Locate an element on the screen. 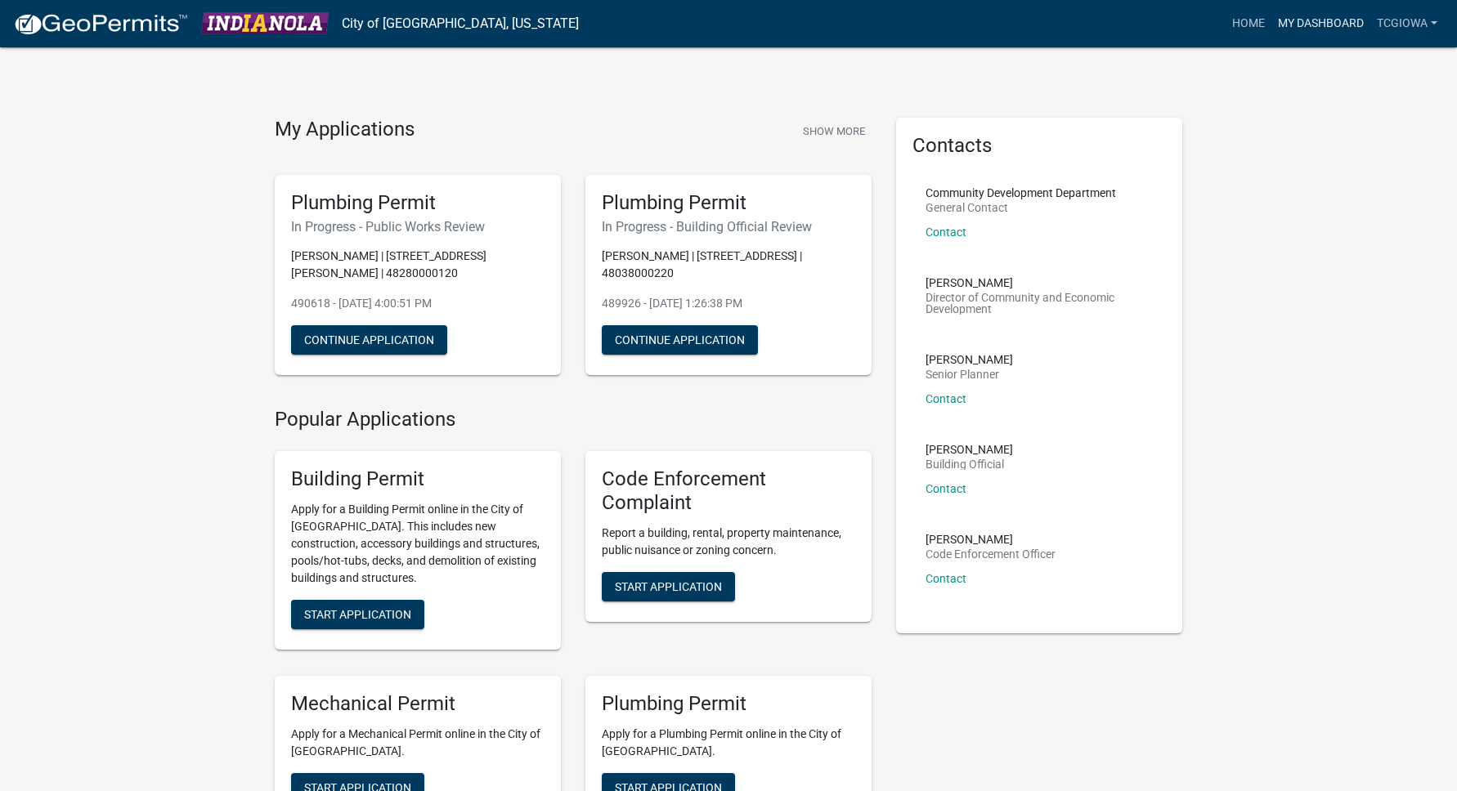 This screenshot has height=791, width=1457. button: Show More is located at coordinates (834, 131).